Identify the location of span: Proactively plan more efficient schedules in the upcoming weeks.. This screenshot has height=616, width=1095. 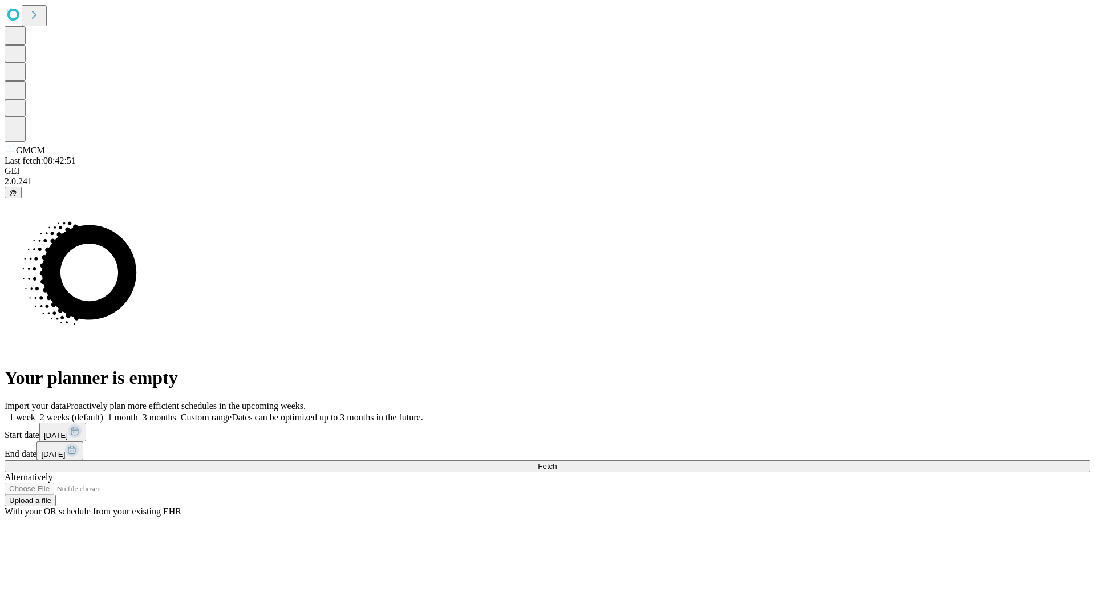
(186, 406).